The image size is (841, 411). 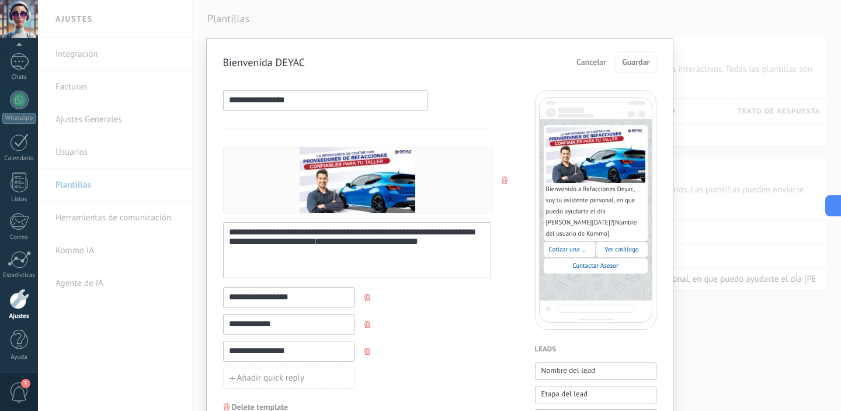 What do you see at coordinates (570, 249) in the screenshot?
I see `span: Cotizar una pieza` at bounding box center [570, 249].